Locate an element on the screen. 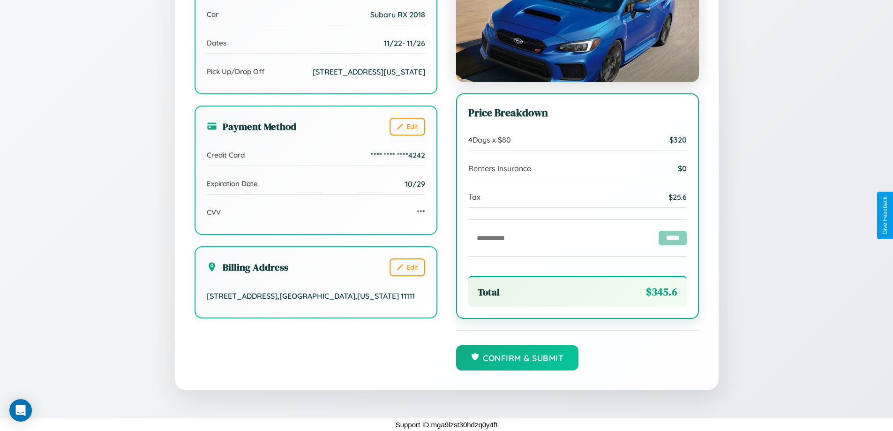 This screenshot has width=893, height=431. span: Pick Up/Drop Off is located at coordinates (236, 71).